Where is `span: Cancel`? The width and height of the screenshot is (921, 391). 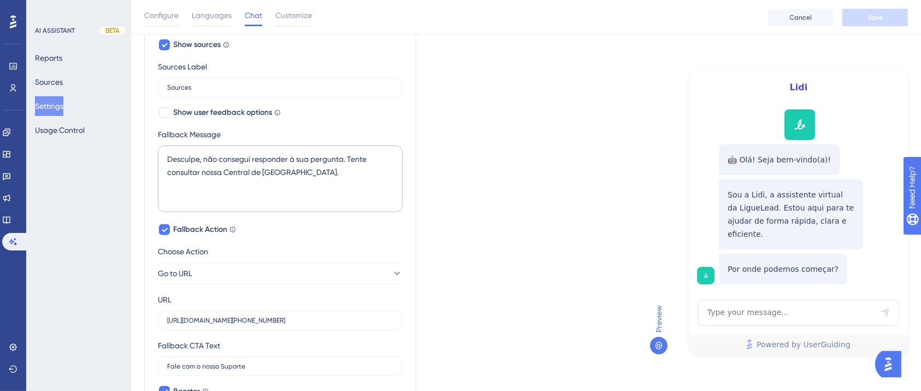
span: Cancel is located at coordinates (801, 17).